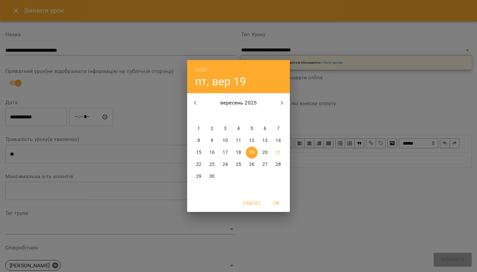 The image size is (477, 272). Describe the element at coordinates (199, 152) in the screenshot. I see `button: 15` at that location.